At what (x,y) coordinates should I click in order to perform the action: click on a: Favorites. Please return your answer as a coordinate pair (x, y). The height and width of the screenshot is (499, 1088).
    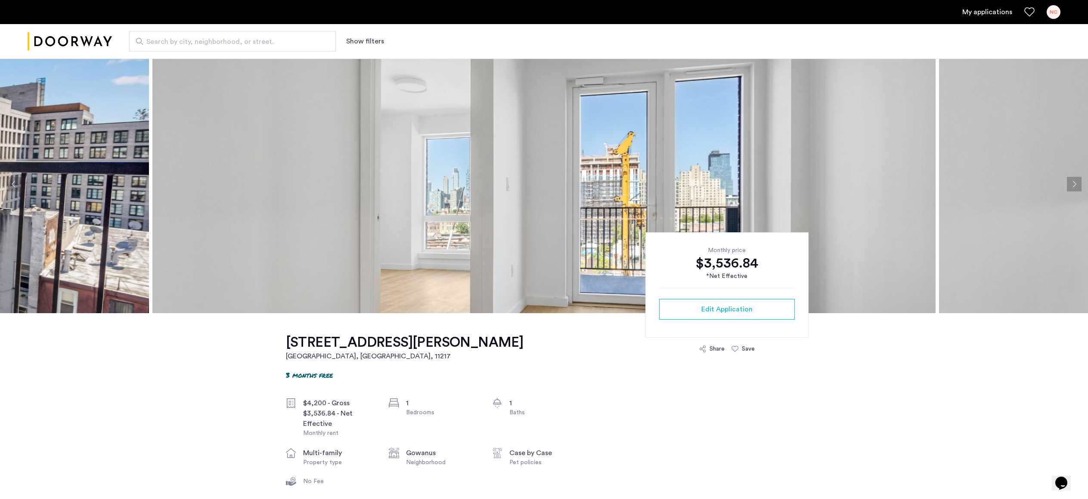
    Looking at the image, I should click on (1029, 12).